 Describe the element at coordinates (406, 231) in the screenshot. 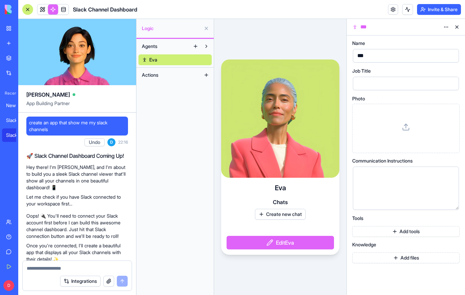

I see `button: Add tools` at that location.